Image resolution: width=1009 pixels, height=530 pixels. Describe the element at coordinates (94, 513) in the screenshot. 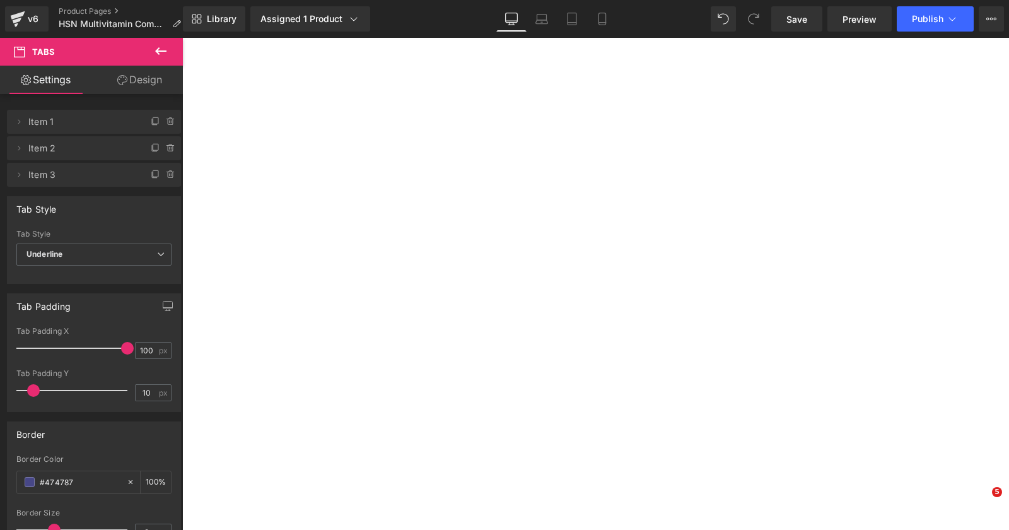

I see `div: Border Size` at that location.